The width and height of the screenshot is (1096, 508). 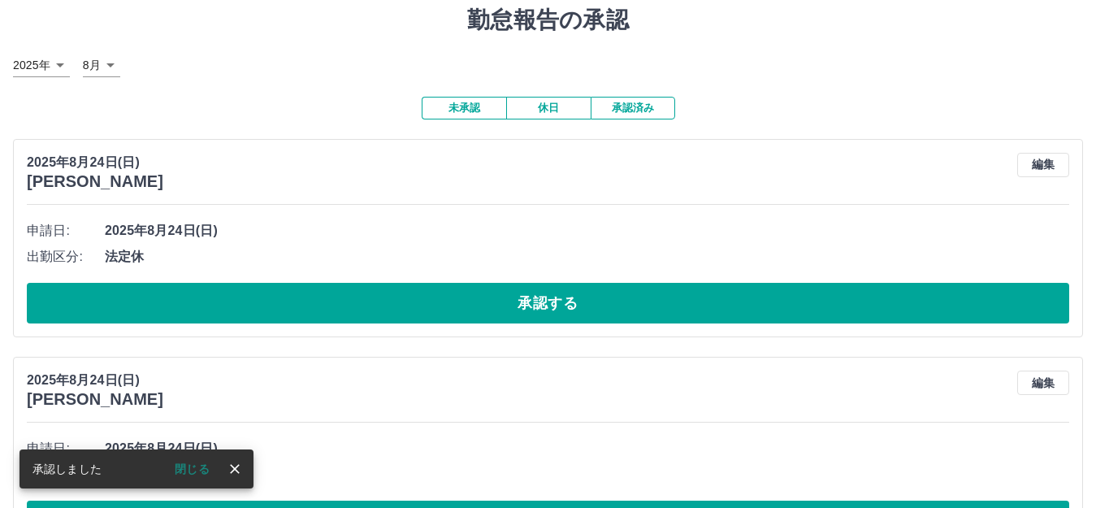 I want to click on h1: 勤怠報告の承認, so click(x=548, y=20).